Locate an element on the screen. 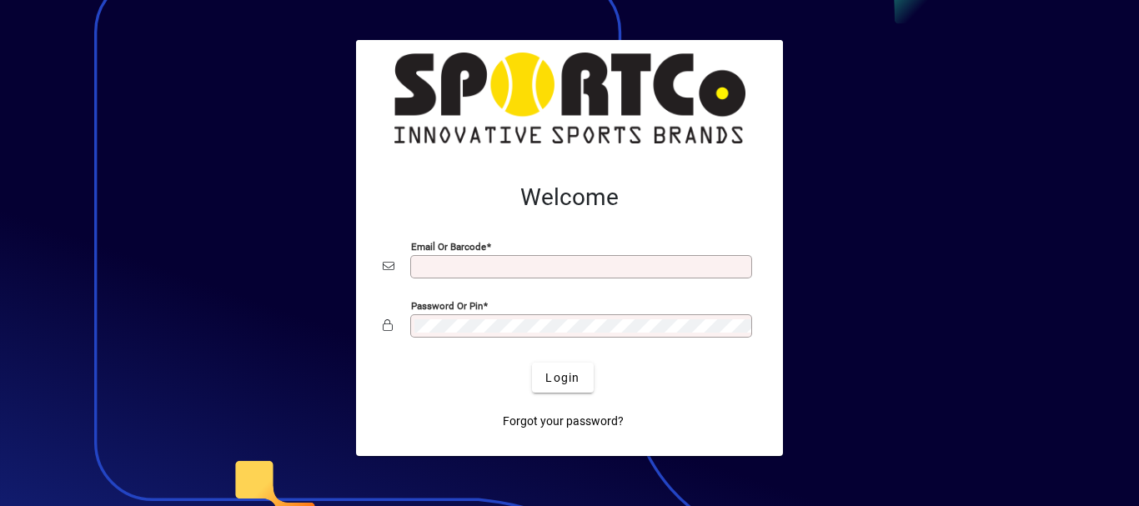 Image resolution: width=1139 pixels, height=506 pixels. mat-label: Password or Pin is located at coordinates (447, 306).